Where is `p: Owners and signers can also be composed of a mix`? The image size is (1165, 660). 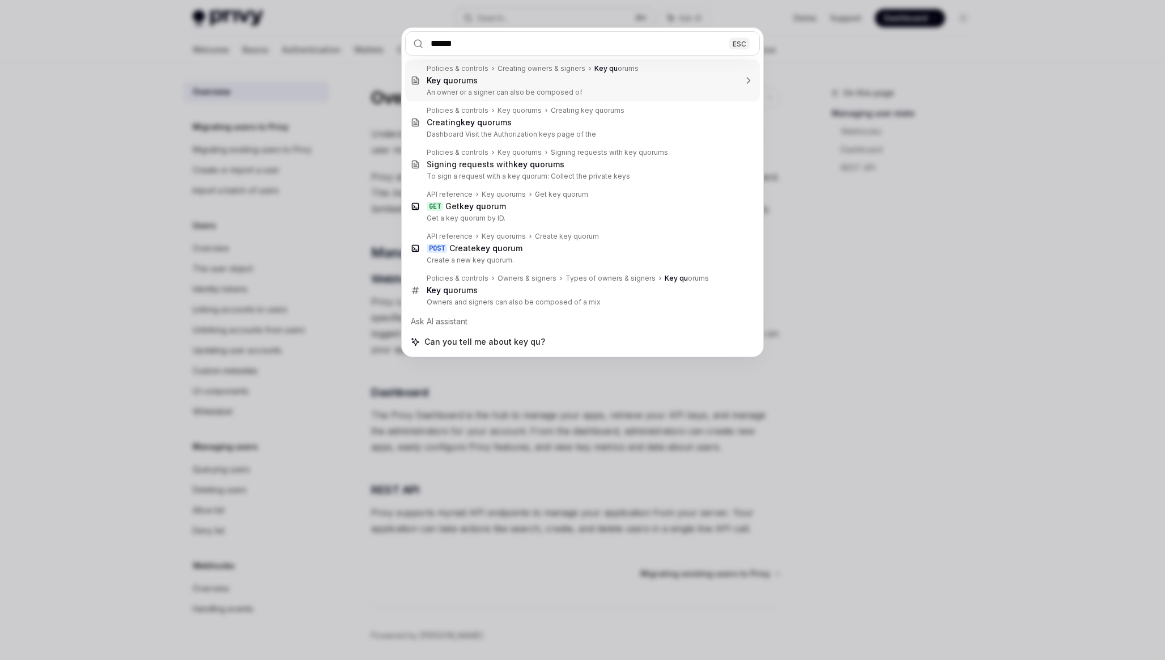
p: Owners and signers can also be composed of a mix is located at coordinates (581, 302).